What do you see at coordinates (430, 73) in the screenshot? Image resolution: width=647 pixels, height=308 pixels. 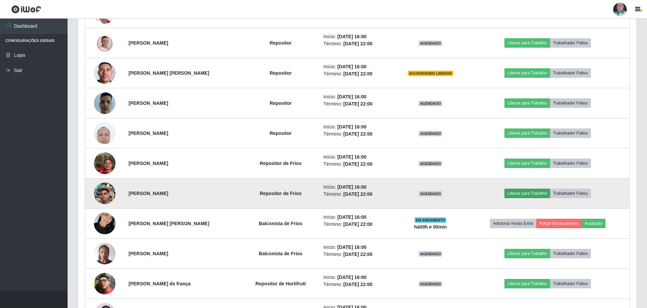 I see `span: AGUARDANDO LIBERAR` at bounding box center [430, 73].